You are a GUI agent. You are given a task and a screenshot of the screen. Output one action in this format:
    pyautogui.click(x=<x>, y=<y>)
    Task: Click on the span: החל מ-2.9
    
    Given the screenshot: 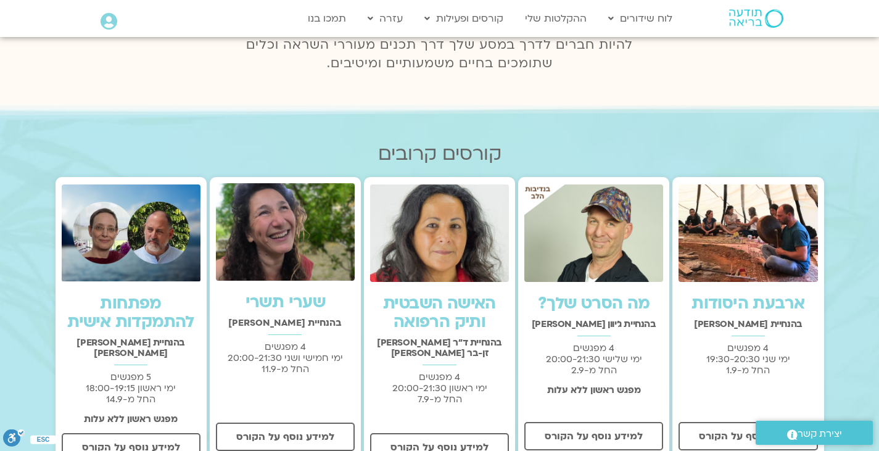 What is the action you would take?
    pyautogui.click(x=594, y=370)
    